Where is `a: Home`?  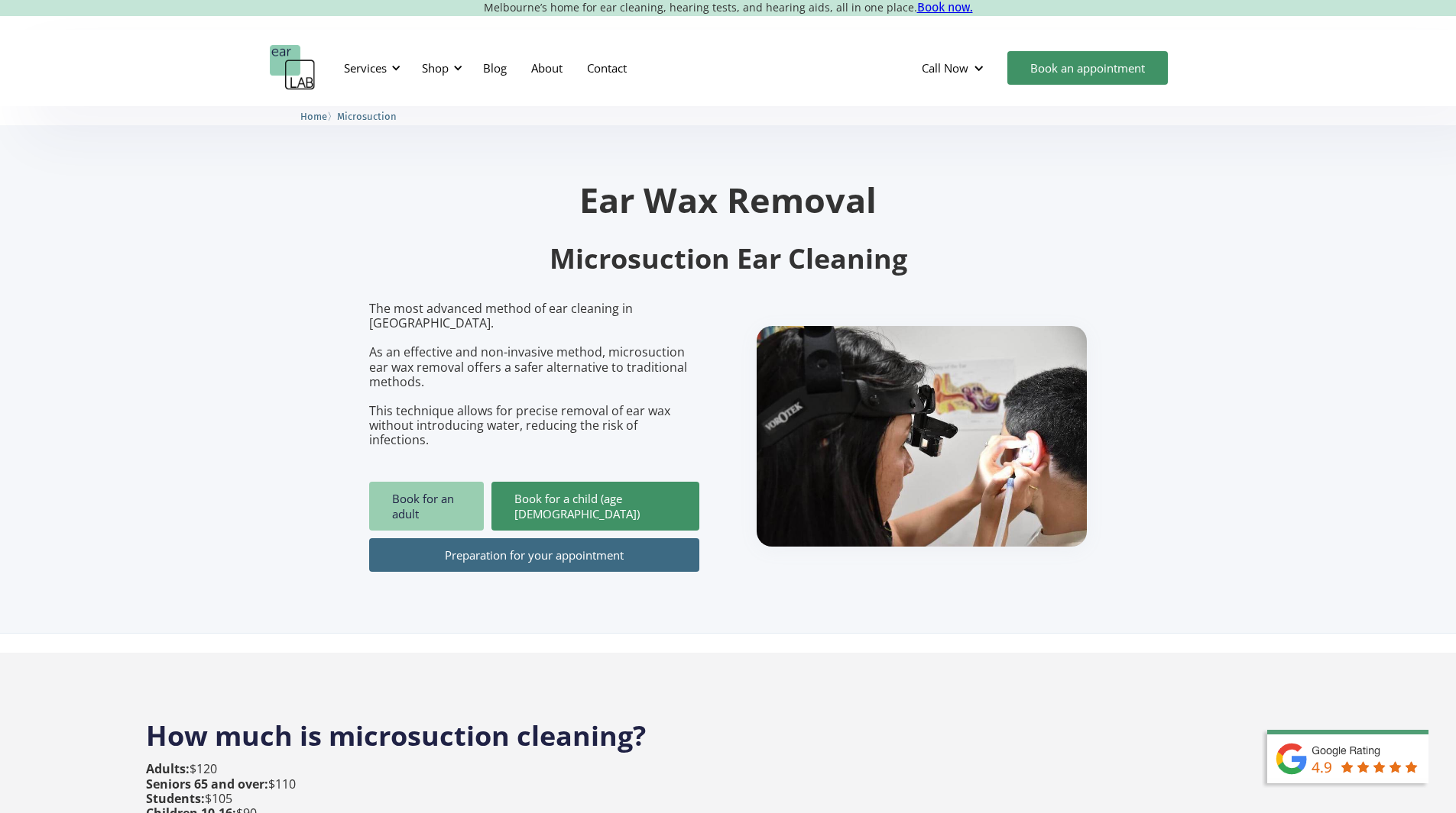
a: Home is located at coordinates (314, 115).